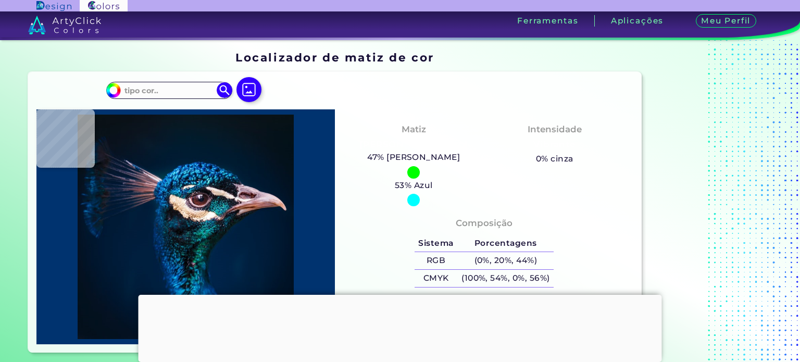  Describe the element at coordinates (65, 25) in the screenshot. I see `img: logo_artyclick_colors_white.svg` at that location.